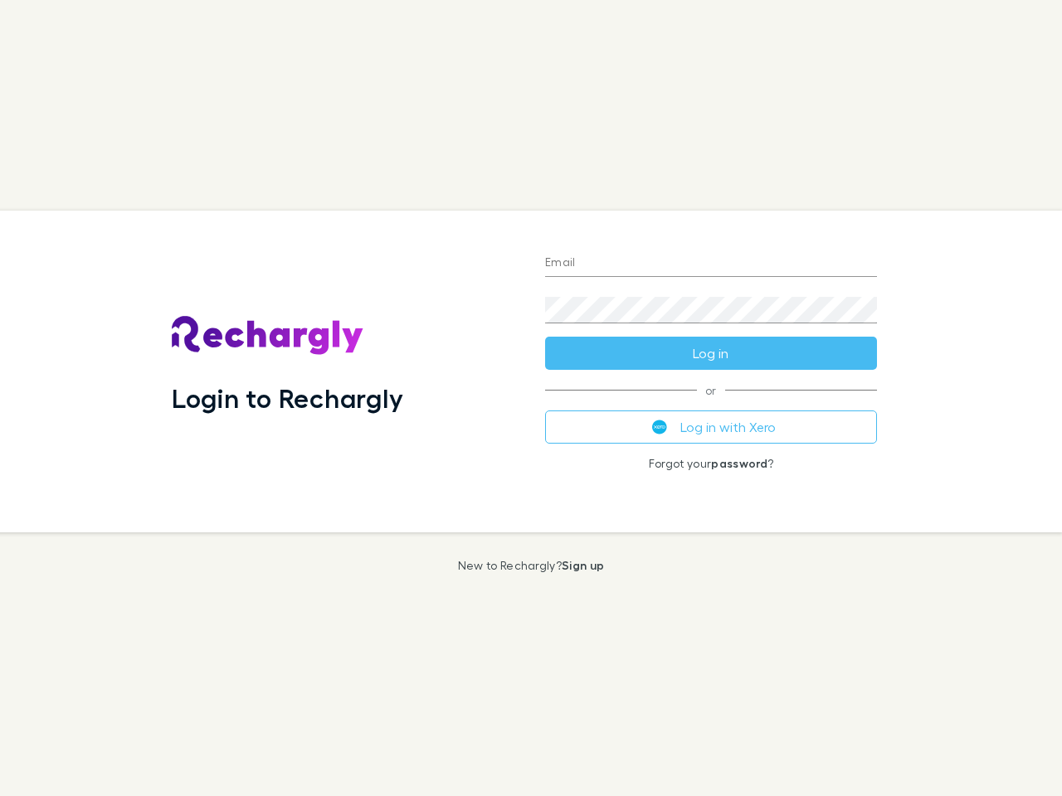  I want to click on p: Forgot your ?, so click(711, 464).